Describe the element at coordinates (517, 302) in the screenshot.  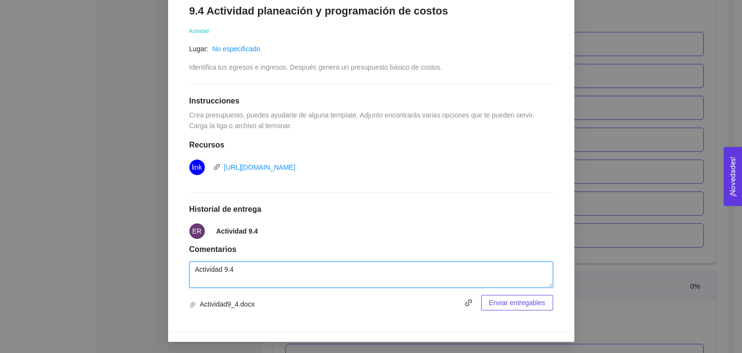
I see `button: Enviar entregables` at that location.